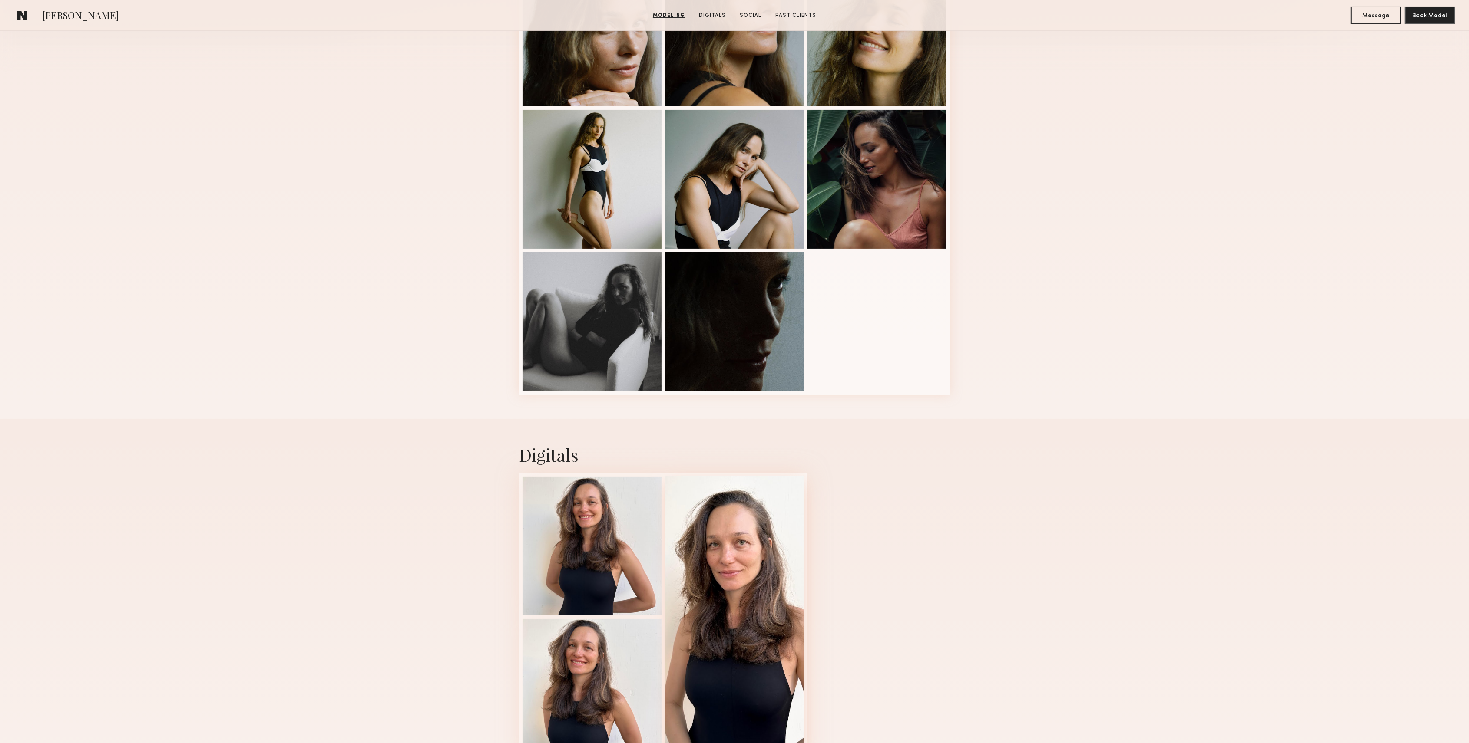 The image size is (1469, 743). I want to click on button: Message, so click(1376, 15).